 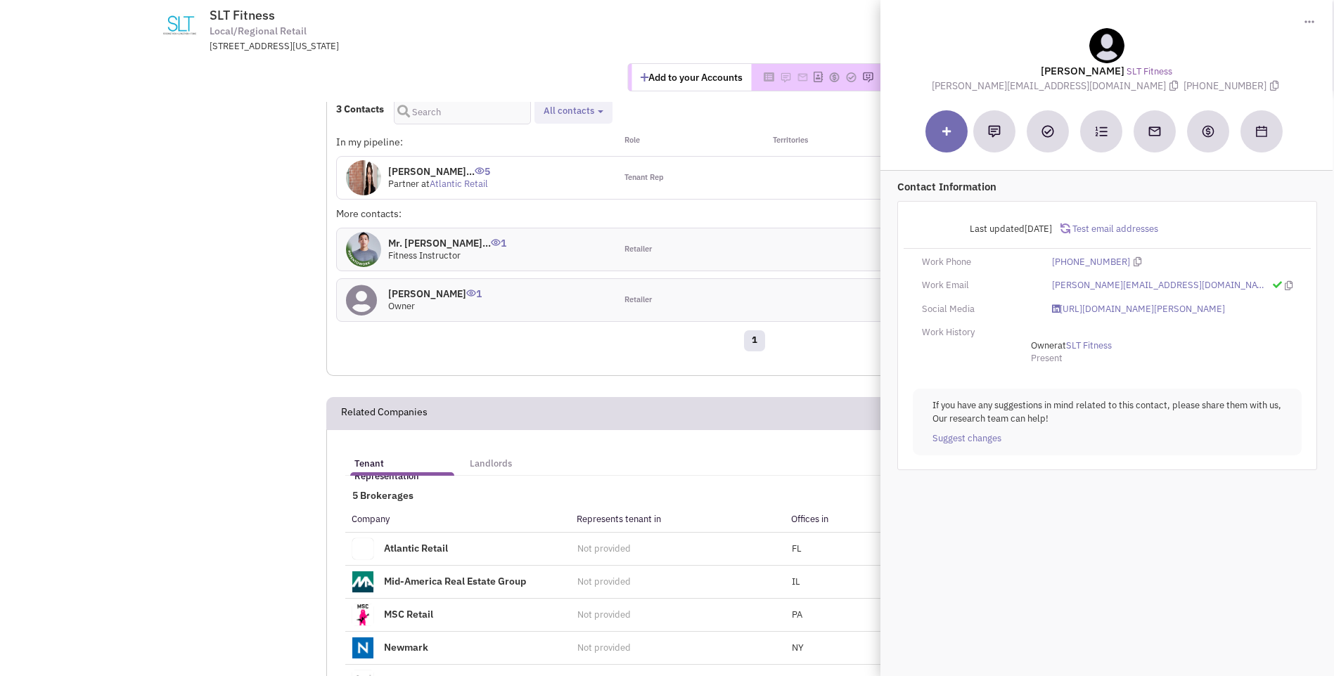 What do you see at coordinates (458, 520) in the screenshot?
I see `th: Company` at bounding box center [458, 520].